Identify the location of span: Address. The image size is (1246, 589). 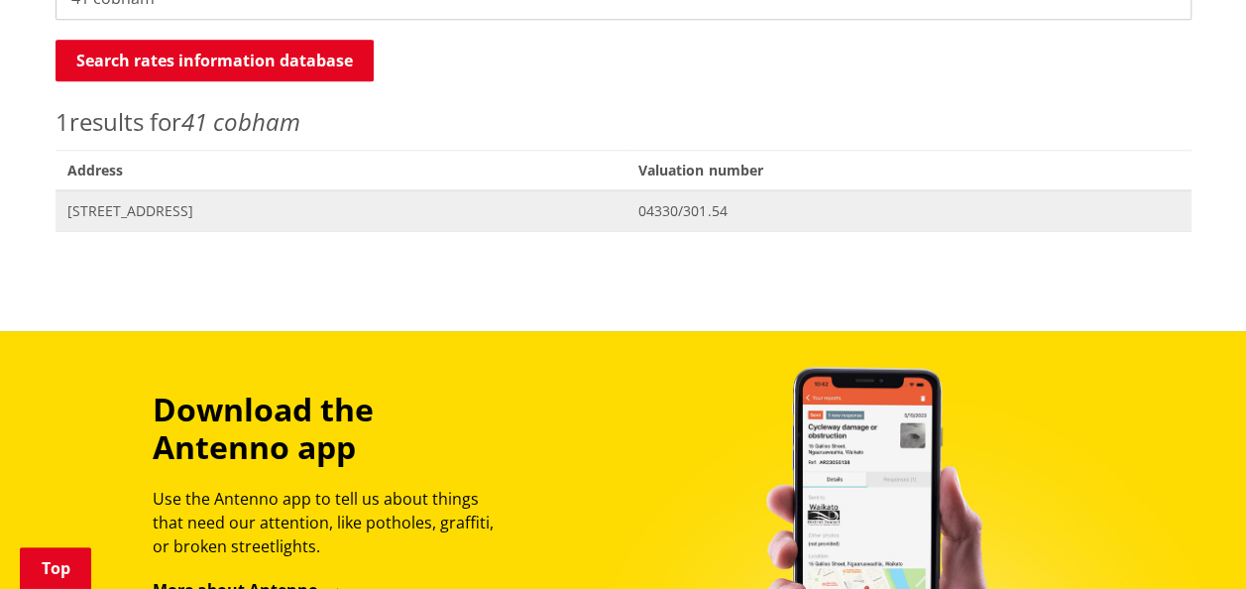
(341, 169).